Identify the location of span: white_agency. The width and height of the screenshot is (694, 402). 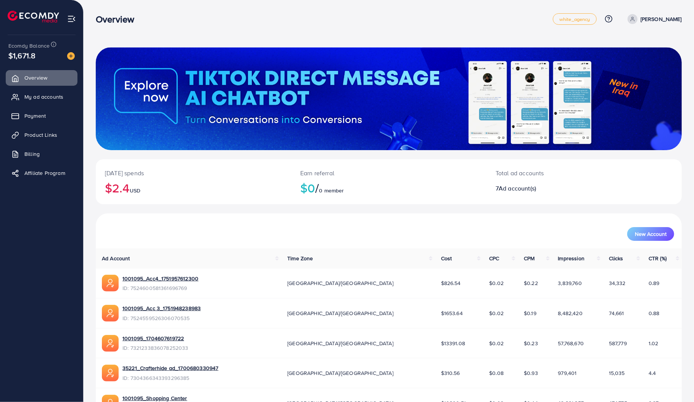
(574, 19).